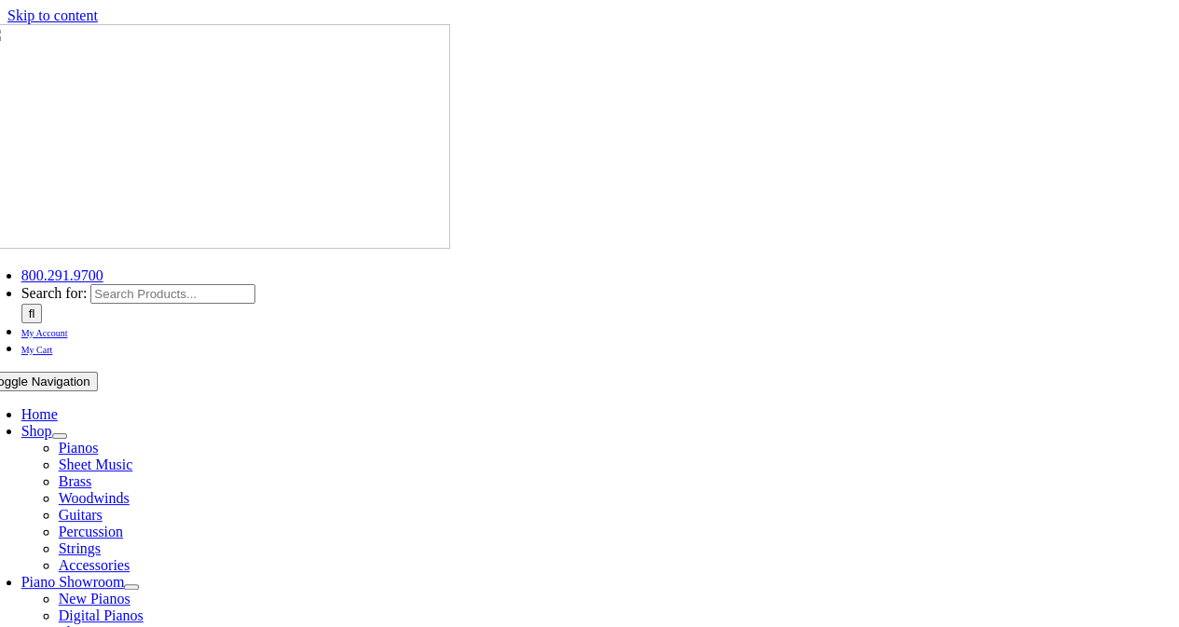  Describe the element at coordinates (75, 481) in the screenshot. I see `a: Brass` at that location.